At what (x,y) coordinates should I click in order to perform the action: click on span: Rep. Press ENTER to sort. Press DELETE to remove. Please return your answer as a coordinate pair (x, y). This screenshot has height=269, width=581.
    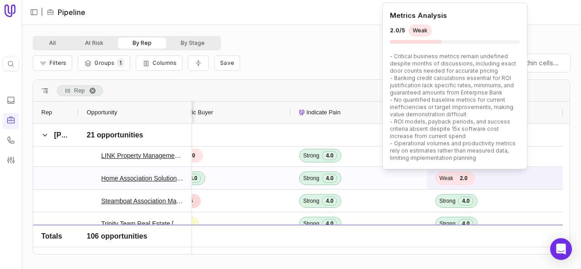
    Looking at the image, I should click on (80, 91).